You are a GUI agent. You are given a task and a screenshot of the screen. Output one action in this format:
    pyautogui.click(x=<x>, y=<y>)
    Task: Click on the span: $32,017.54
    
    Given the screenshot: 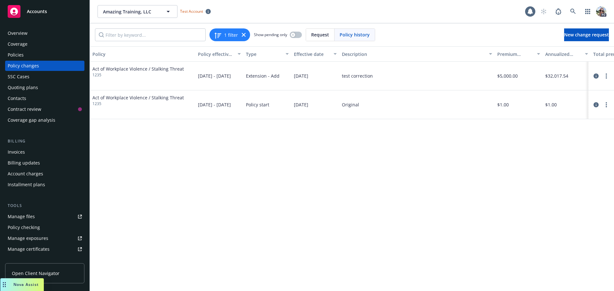 What is the action you would take?
    pyautogui.click(x=556, y=76)
    